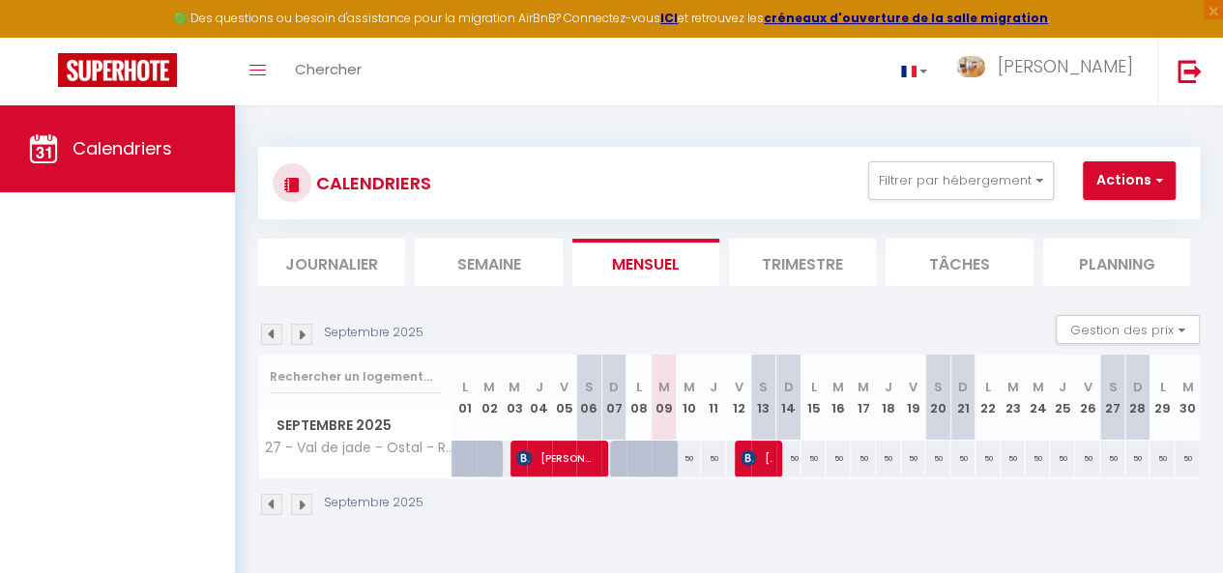 This screenshot has height=573, width=1223. I want to click on th: 14, so click(789, 397).